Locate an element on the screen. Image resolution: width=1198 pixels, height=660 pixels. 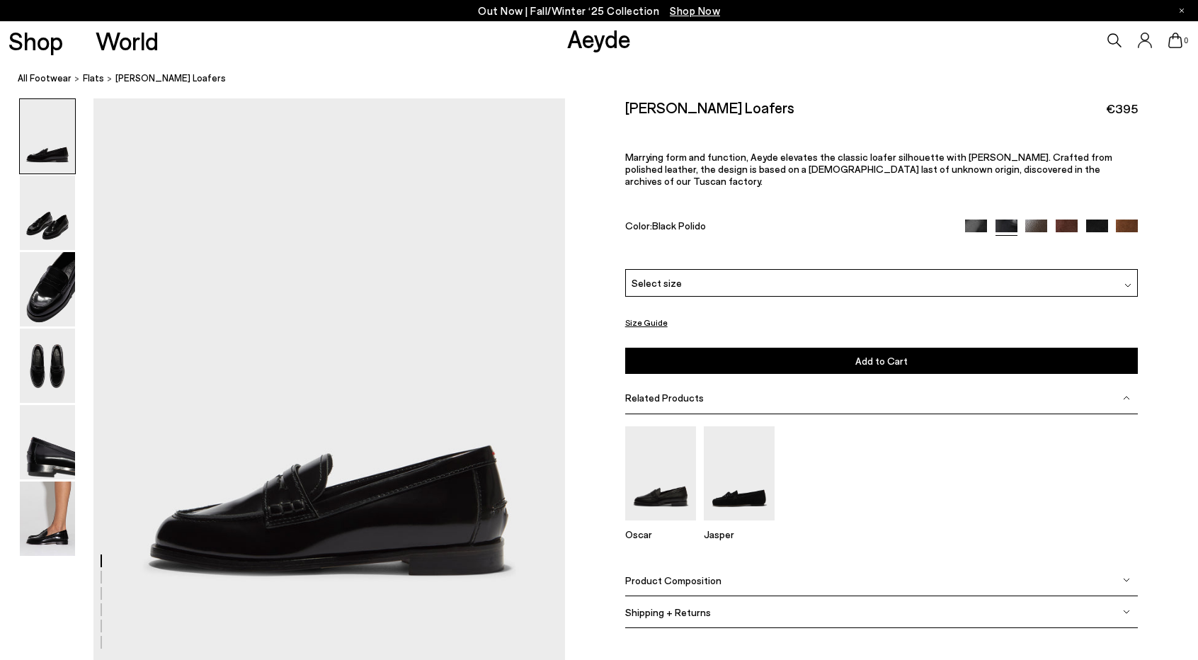
a: 0 is located at coordinates (1176, 40).